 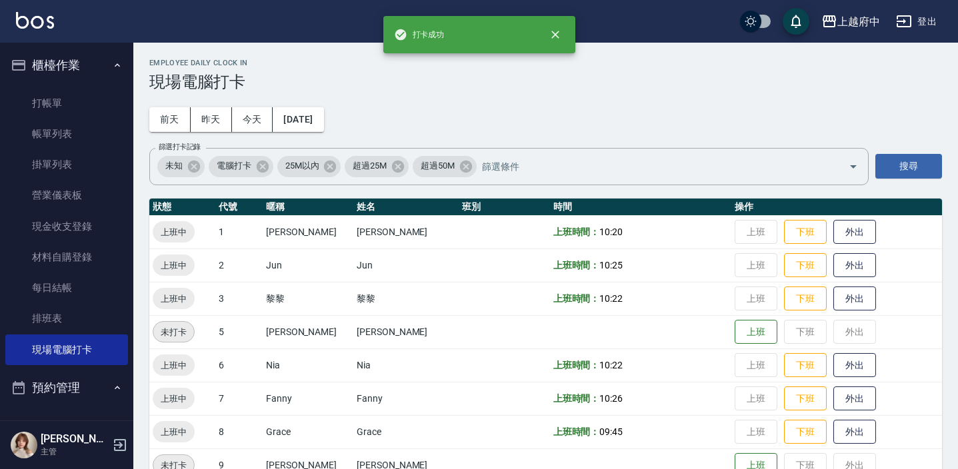 What do you see at coordinates (836, 207) in the screenshot?
I see `th: 操作` at bounding box center [836, 207].